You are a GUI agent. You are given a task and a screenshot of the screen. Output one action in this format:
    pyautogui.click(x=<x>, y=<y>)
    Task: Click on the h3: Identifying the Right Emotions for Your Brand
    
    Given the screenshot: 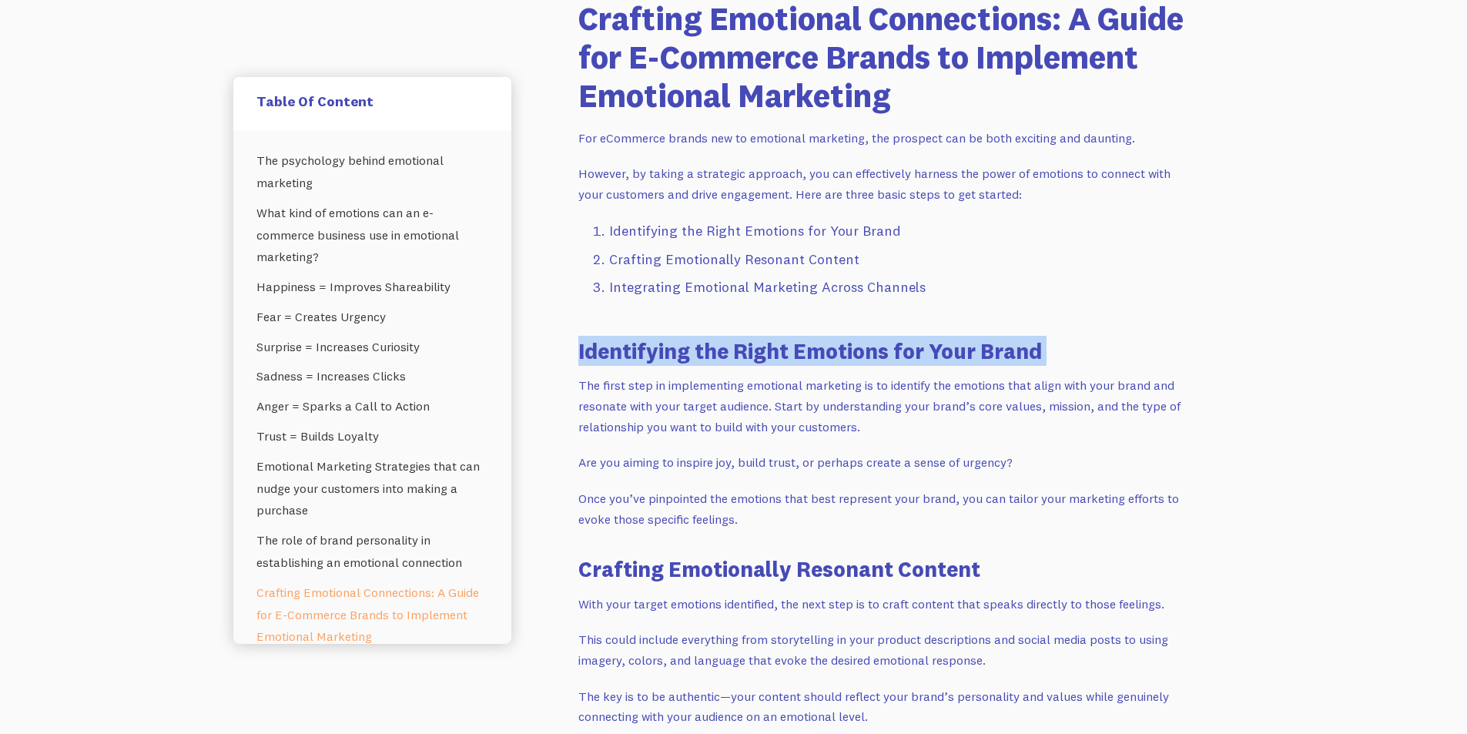 What is the action you would take?
    pyautogui.click(x=886, y=350)
    